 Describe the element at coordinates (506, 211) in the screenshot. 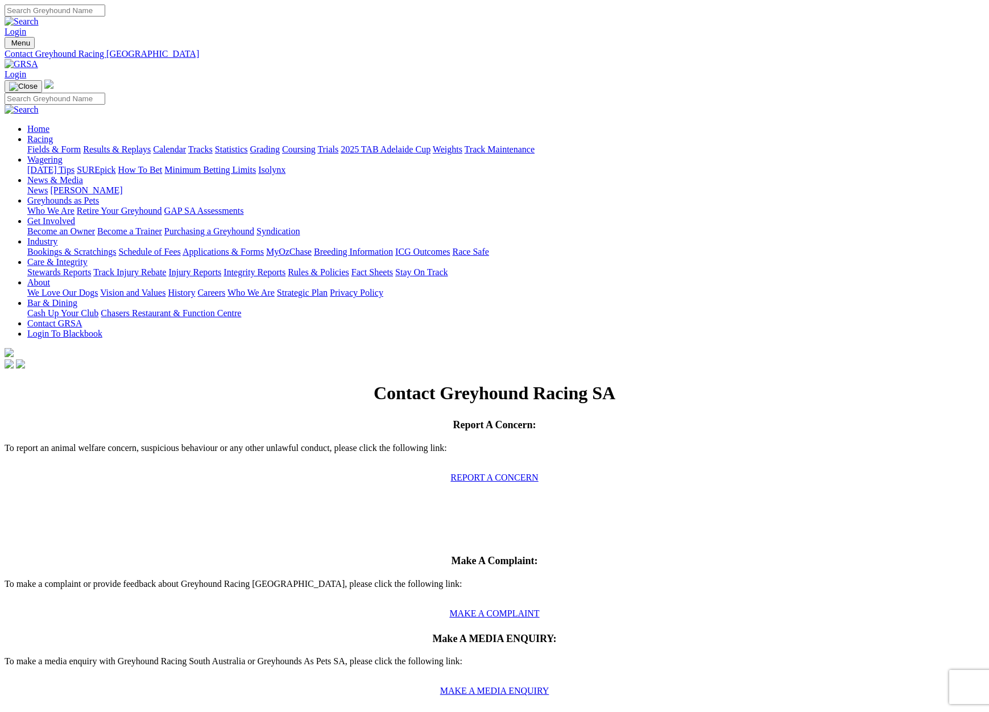

I see `div: Greyhounds as Pets` at that location.